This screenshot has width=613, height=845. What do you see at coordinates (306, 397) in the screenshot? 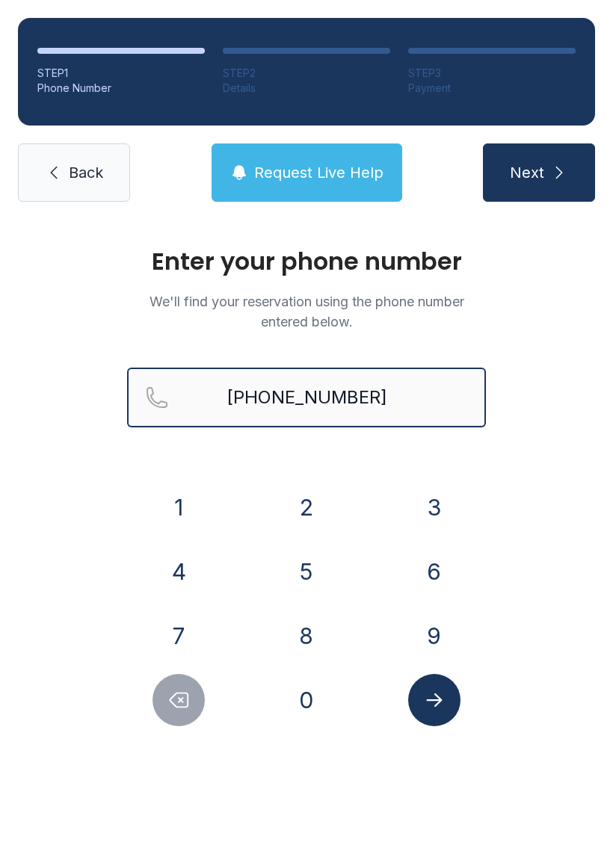
I see `input: Reservation phone number` at bounding box center [306, 397].